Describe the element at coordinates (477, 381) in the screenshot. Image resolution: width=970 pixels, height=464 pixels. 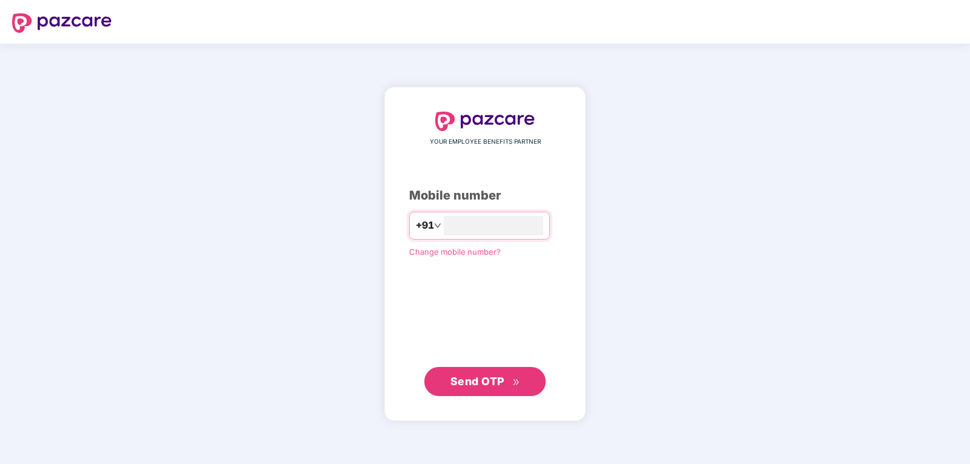
I see `span: Send OTP` at that location.